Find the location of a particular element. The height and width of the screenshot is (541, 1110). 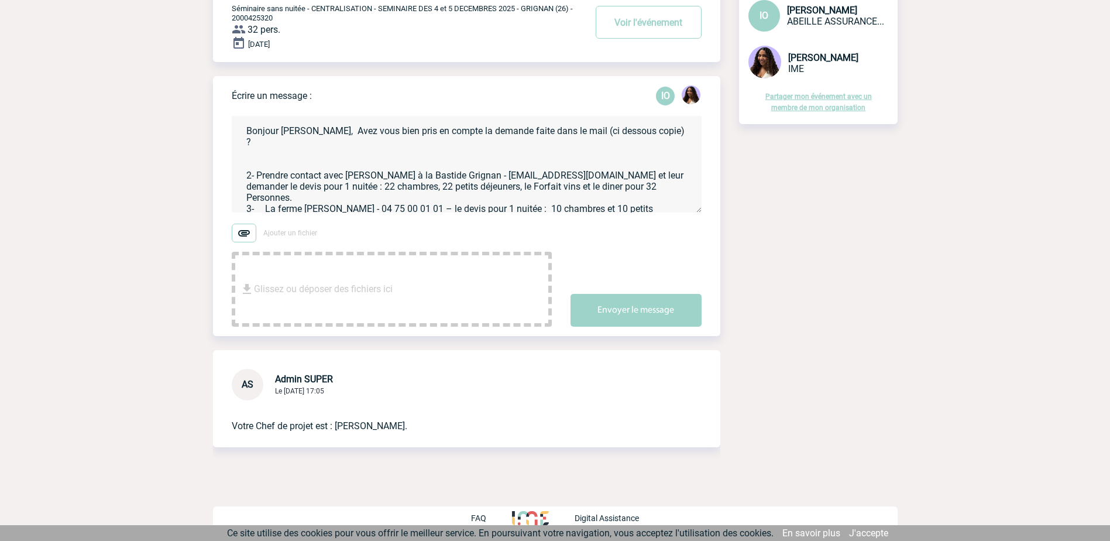

span: IO is located at coordinates (764, 15).